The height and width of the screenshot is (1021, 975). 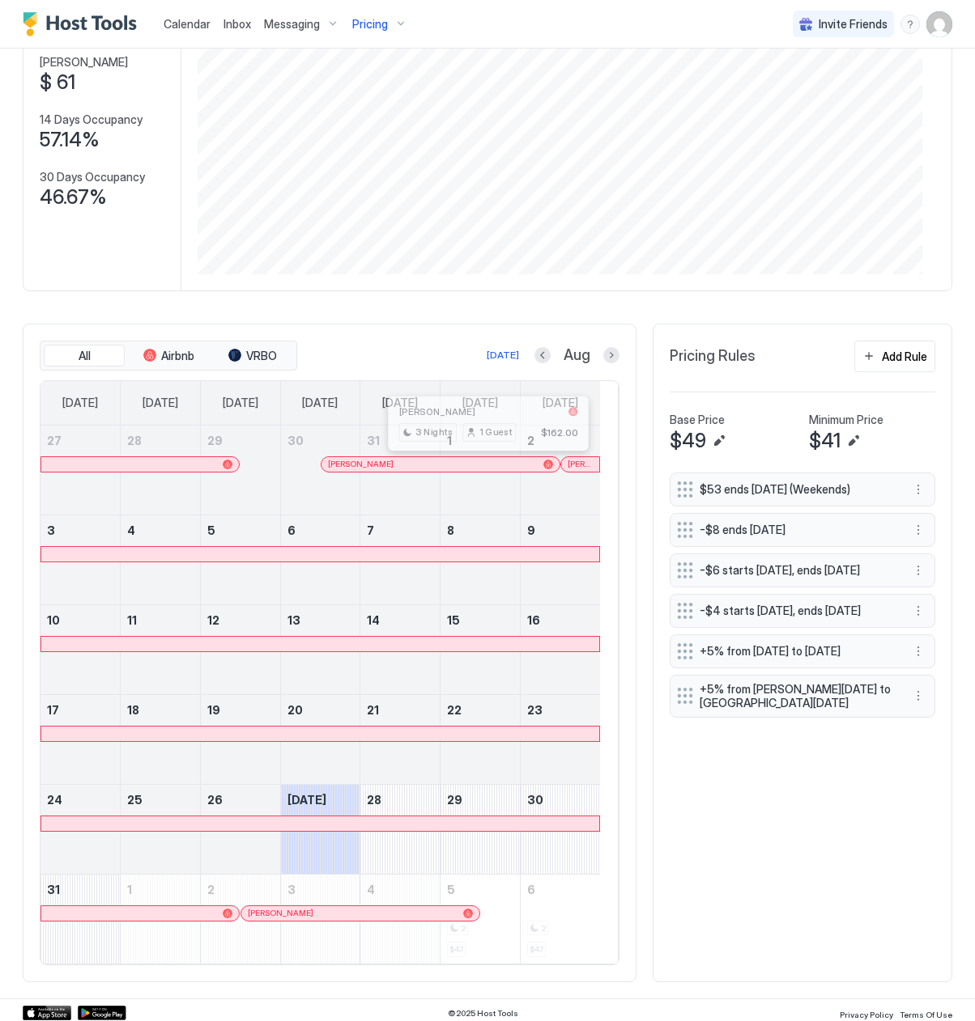 What do you see at coordinates (80, 559) in the screenshot?
I see `td: August 3, 2025` at bounding box center [80, 559].